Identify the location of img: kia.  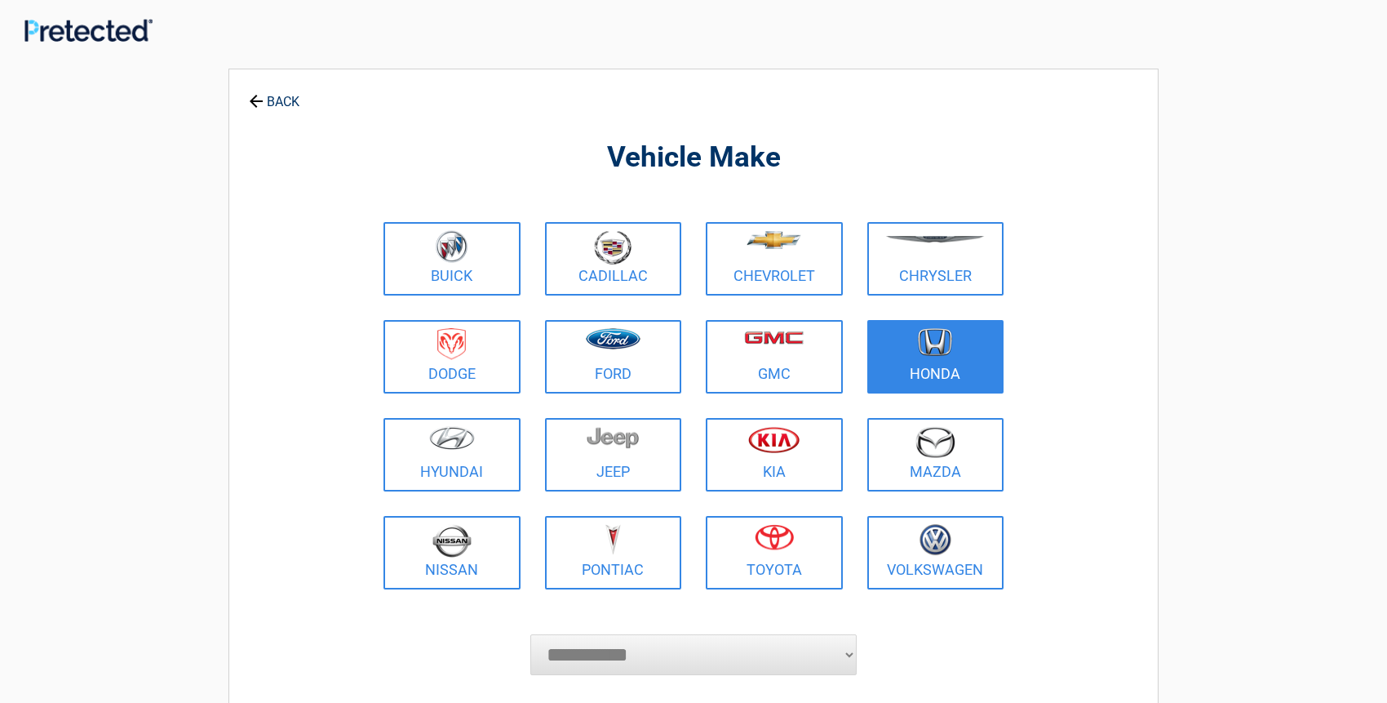
(774, 439).